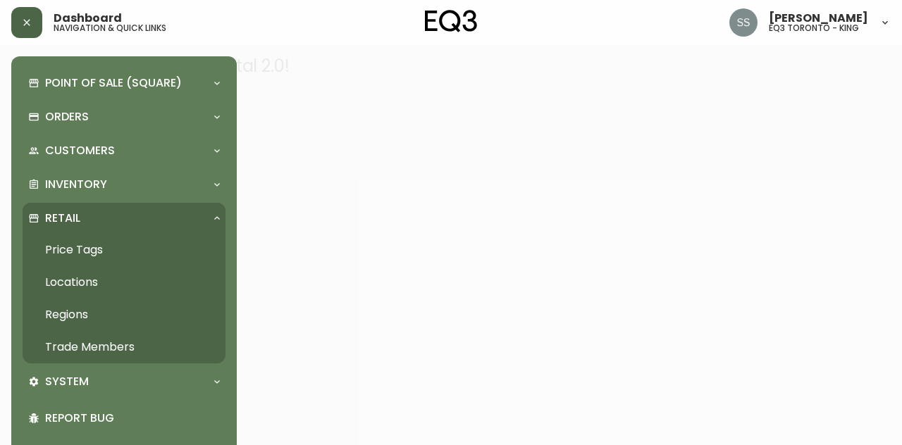  What do you see at coordinates (76, 185) in the screenshot?
I see `p: Inventory` at bounding box center [76, 185].